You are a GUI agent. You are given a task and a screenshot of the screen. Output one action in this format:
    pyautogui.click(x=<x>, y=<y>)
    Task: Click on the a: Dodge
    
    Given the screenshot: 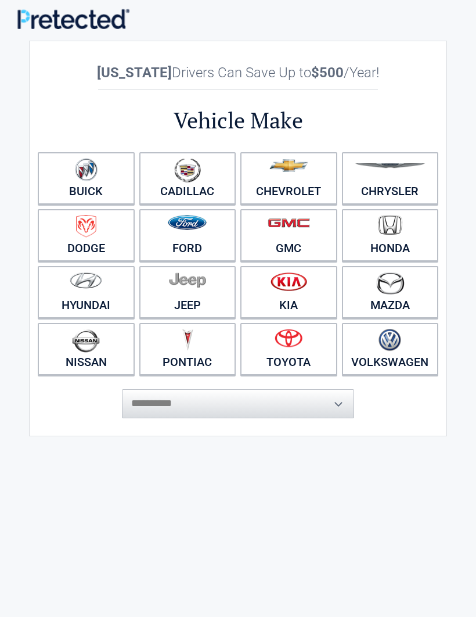 What is the action you would take?
    pyautogui.click(x=86, y=235)
    